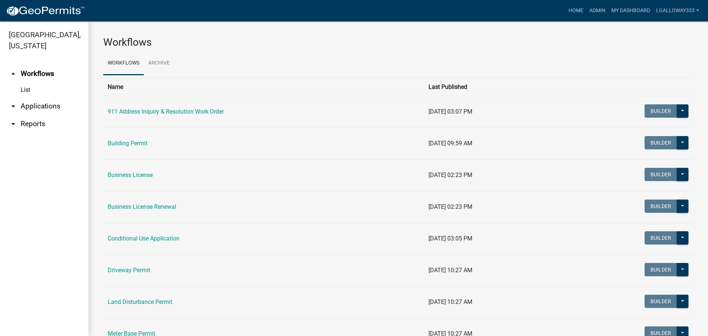 This screenshot has height=336, width=708. What do you see at coordinates (159, 63) in the screenshot?
I see `a: Archive` at bounding box center [159, 63].